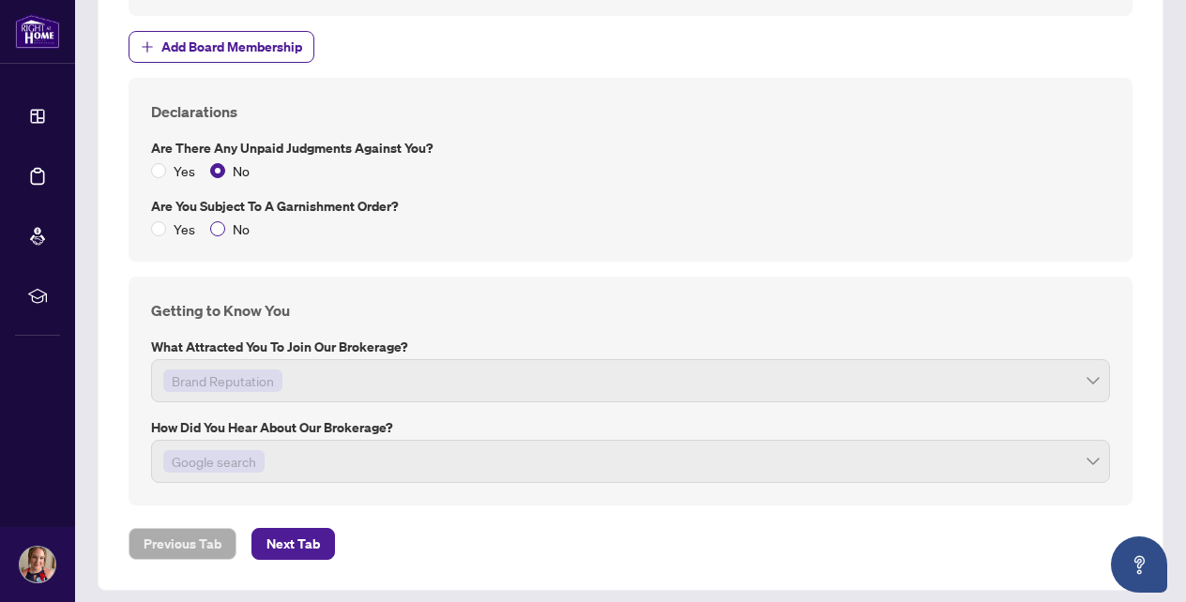 This screenshot has height=602, width=1186. Describe the element at coordinates (630, 311) in the screenshot. I see `h4: Getting to Know You` at that location.